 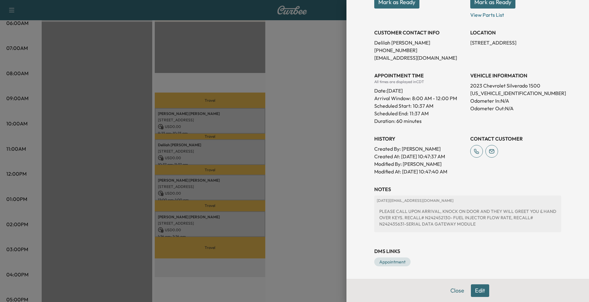 I want to click on h3: APPOINTMENT TIME, so click(x=420, y=75).